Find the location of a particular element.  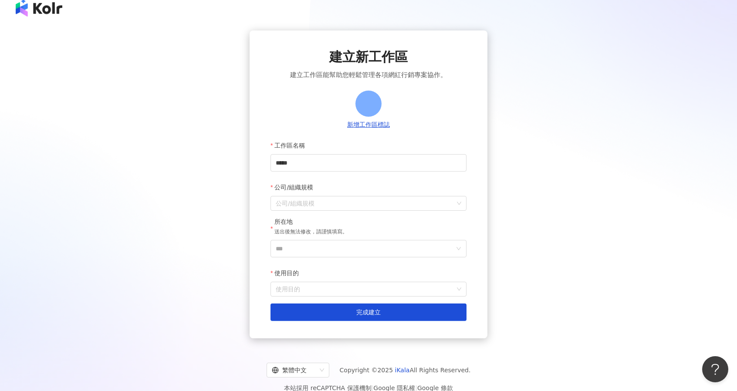

span: Copyright © 2025 All Rights Reserved. is located at coordinates (405, 370).